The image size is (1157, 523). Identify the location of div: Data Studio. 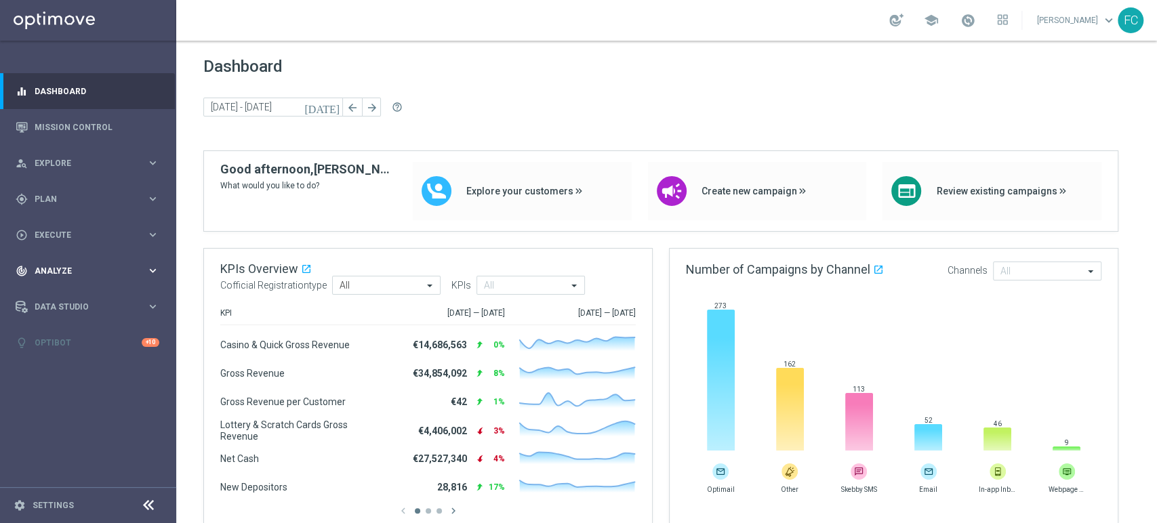
(81, 307).